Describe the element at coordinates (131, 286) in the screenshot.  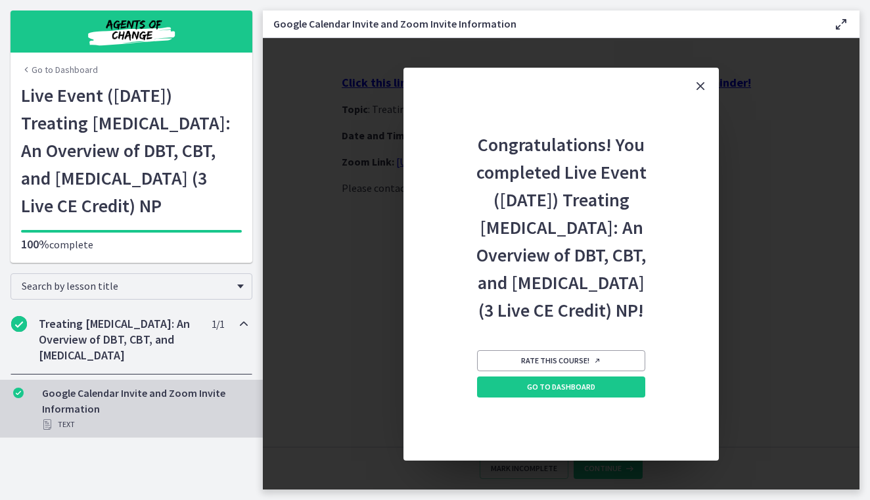
I see `div: Search by lesson title` at that location.